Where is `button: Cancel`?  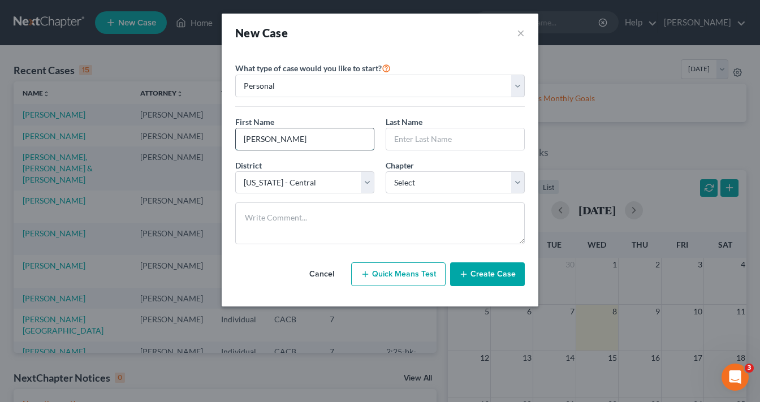 button: Cancel is located at coordinates (322, 274).